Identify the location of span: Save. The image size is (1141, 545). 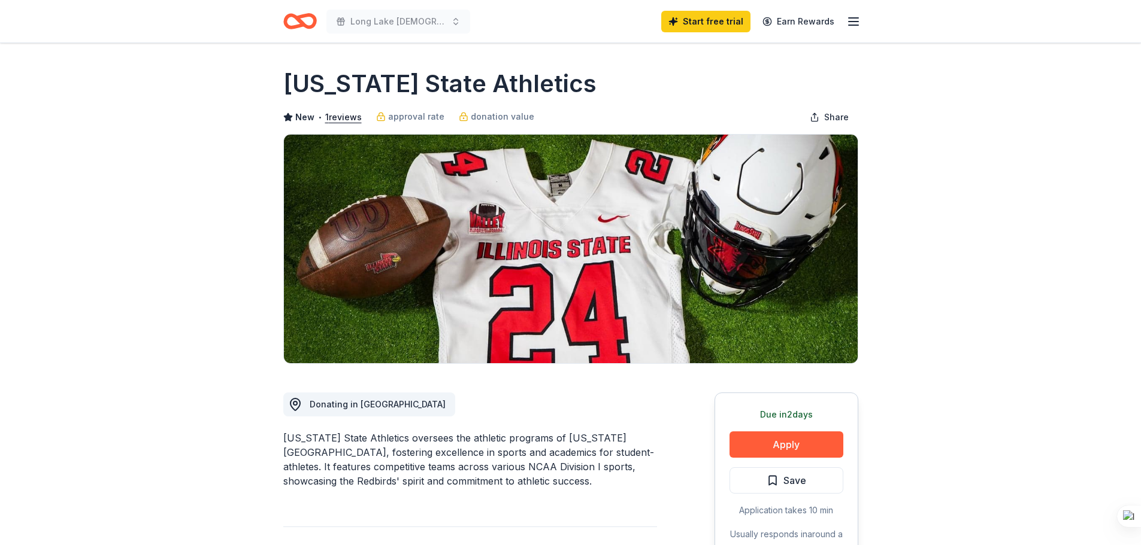
(795, 481).